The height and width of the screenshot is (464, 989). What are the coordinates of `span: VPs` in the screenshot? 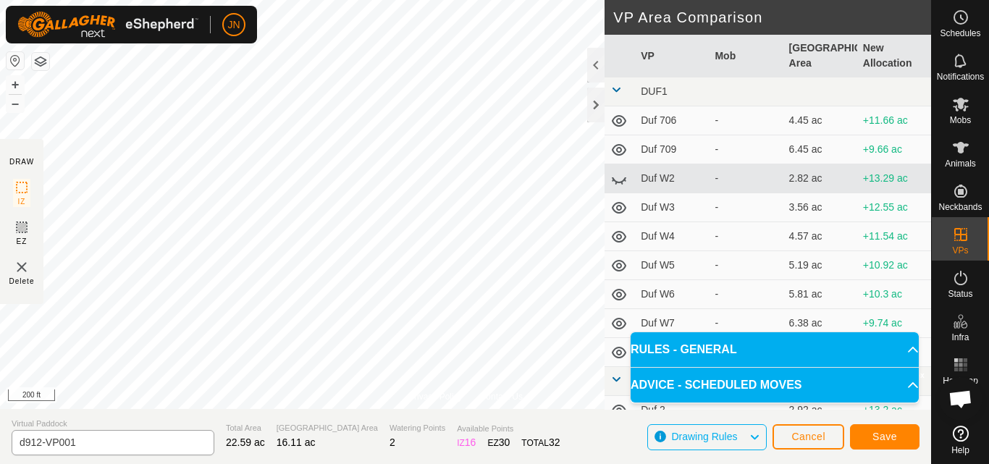 It's located at (960, 251).